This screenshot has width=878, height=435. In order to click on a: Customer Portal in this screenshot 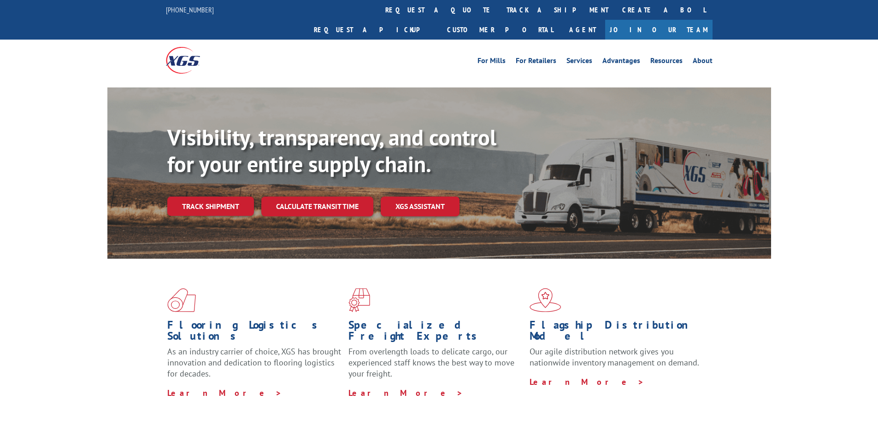, I will do `click(500, 29)`.